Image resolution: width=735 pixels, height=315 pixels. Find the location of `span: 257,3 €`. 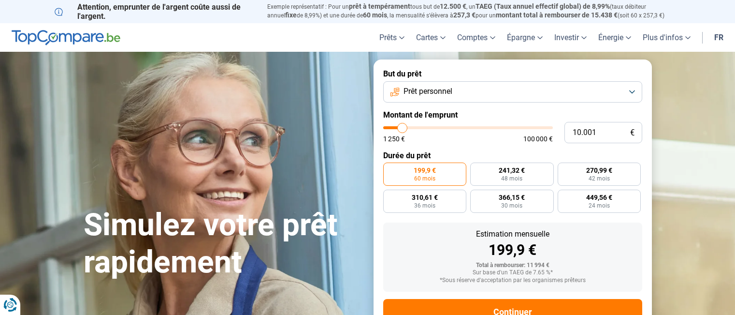

span: 257,3 € is located at coordinates (465, 15).